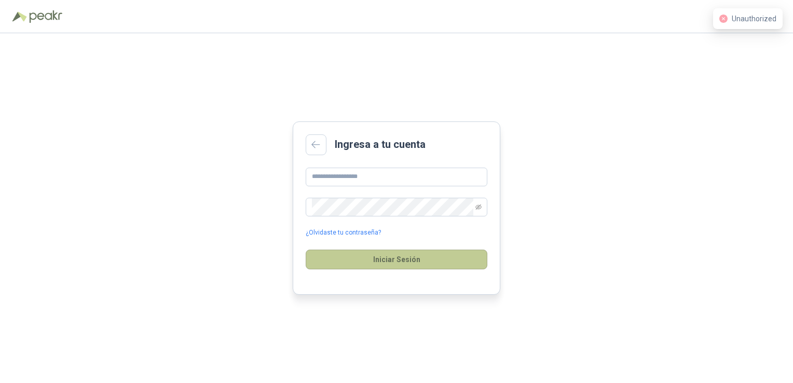  What do you see at coordinates (46, 17) in the screenshot?
I see `img: Peakr` at bounding box center [46, 17].